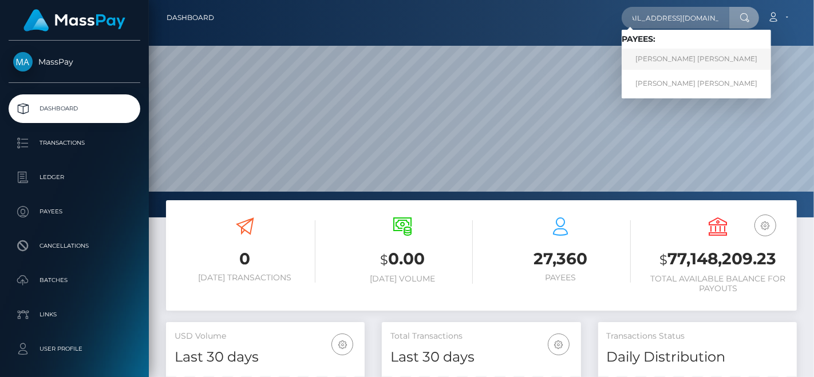 The height and width of the screenshot is (377, 814). Describe the element at coordinates (74, 212) in the screenshot. I see `p: Payees` at that location.